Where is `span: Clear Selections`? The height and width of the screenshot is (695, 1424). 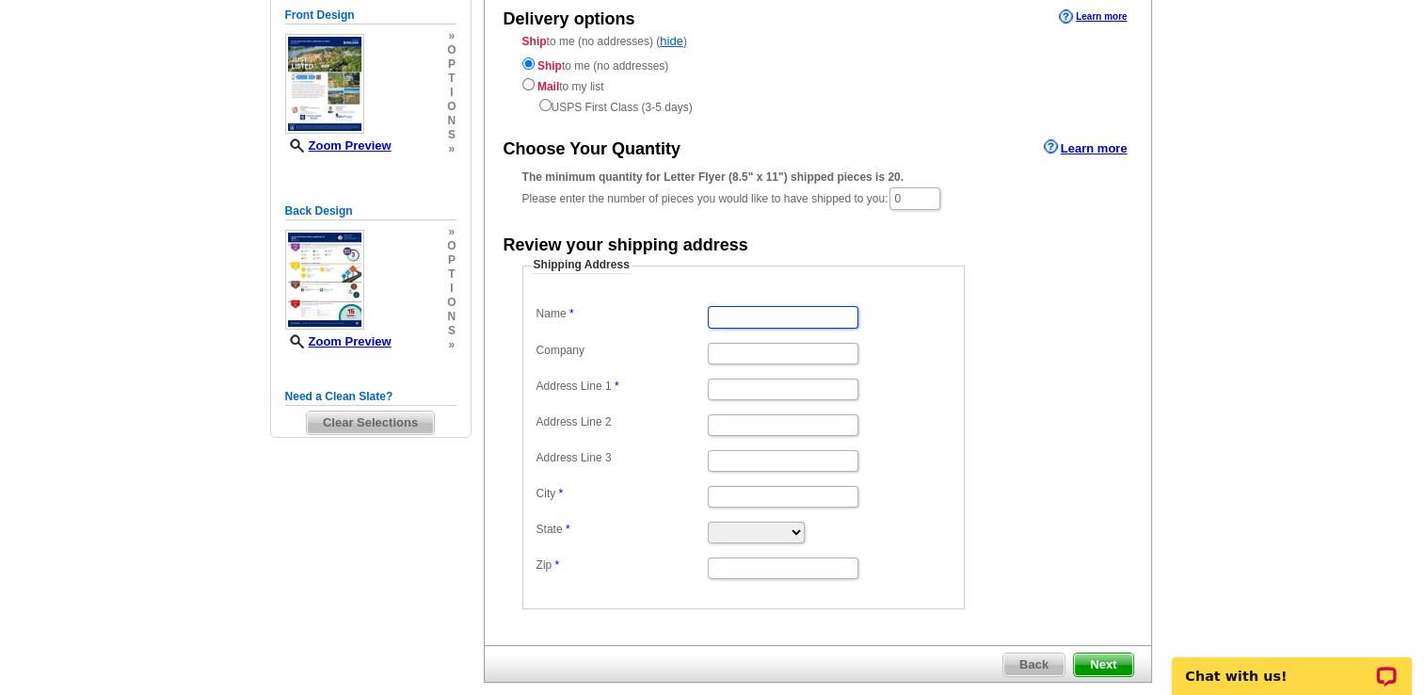
span: Clear Selections is located at coordinates (370, 423).